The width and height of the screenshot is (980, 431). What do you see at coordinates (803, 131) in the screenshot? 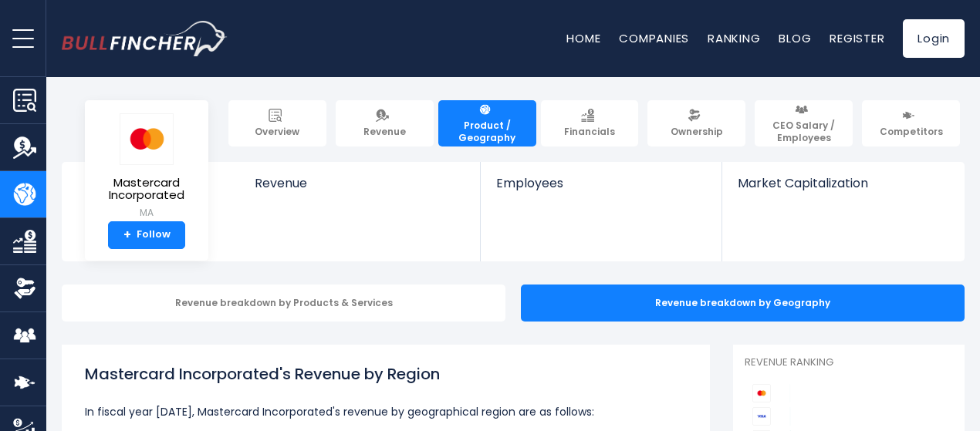
I see `span: CEO Salary / Employees` at bounding box center [803, 131].